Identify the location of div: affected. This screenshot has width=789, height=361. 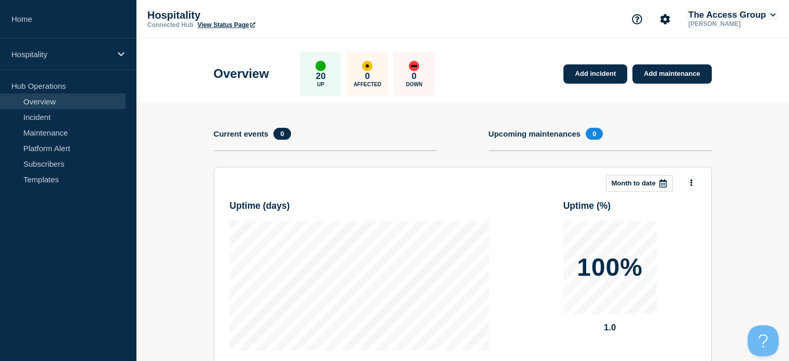
(367, 66).